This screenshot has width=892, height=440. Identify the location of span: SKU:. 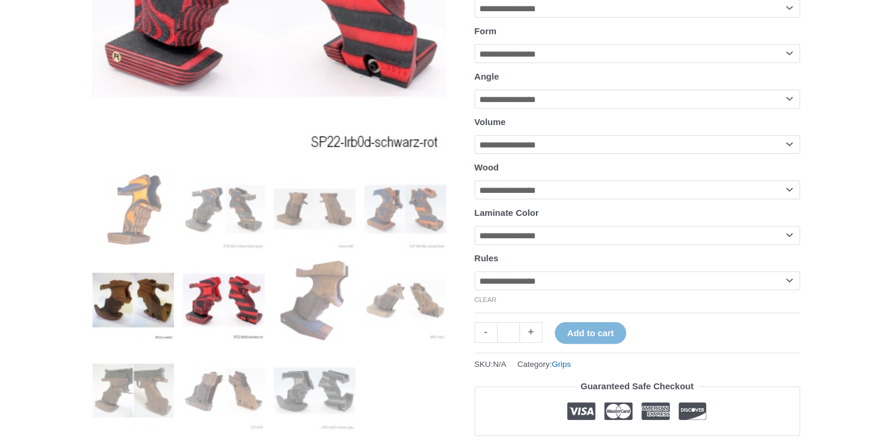
(491, 364).